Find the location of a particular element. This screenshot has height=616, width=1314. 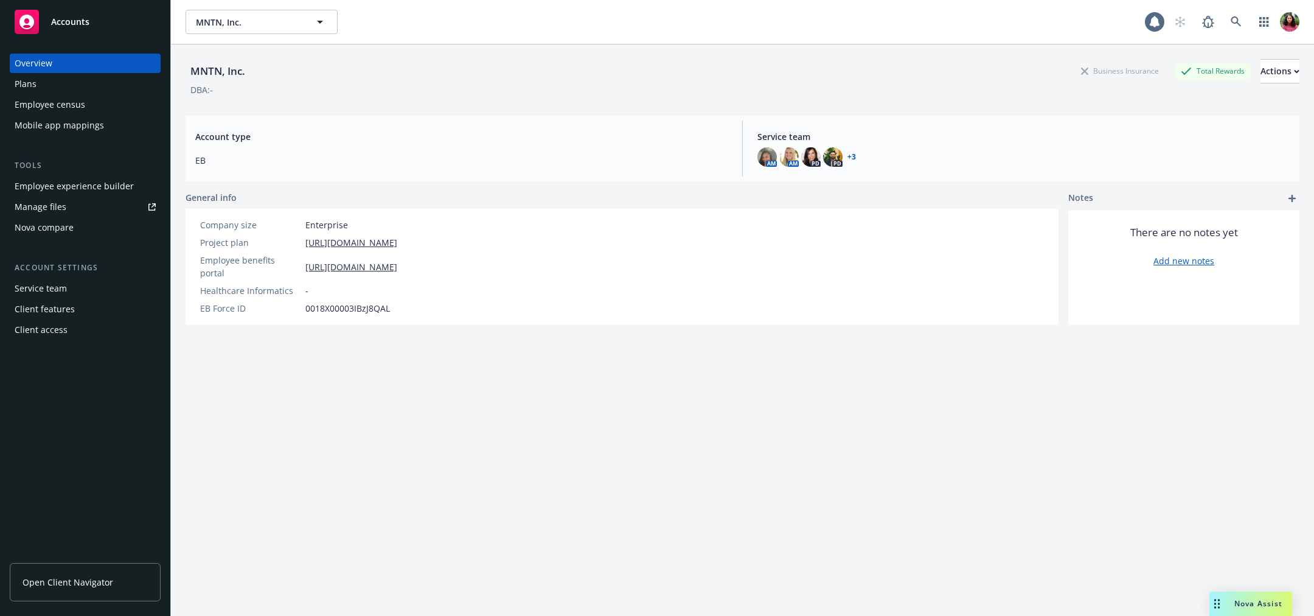

div: Mobile app mappings is located at coordinates (59, 125).